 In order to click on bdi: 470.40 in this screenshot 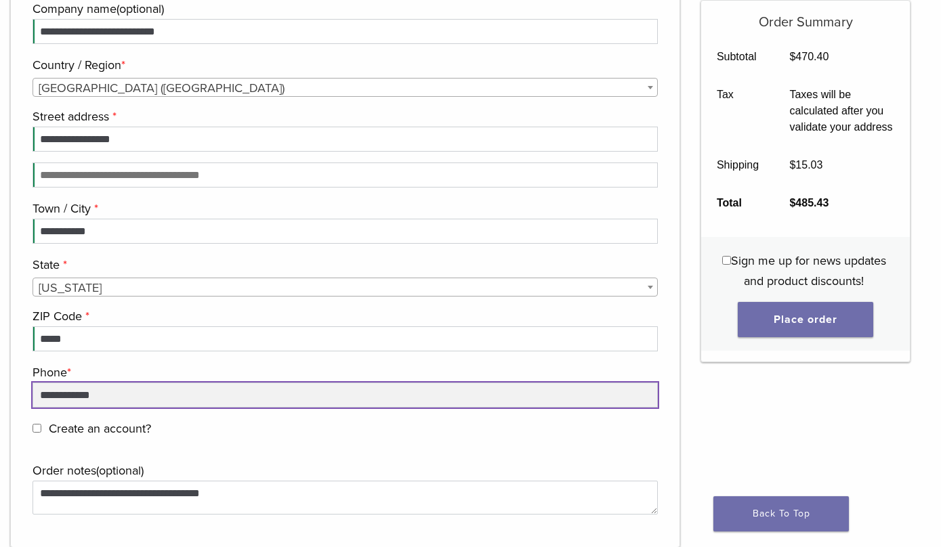, I will do `click(809, 56)`.